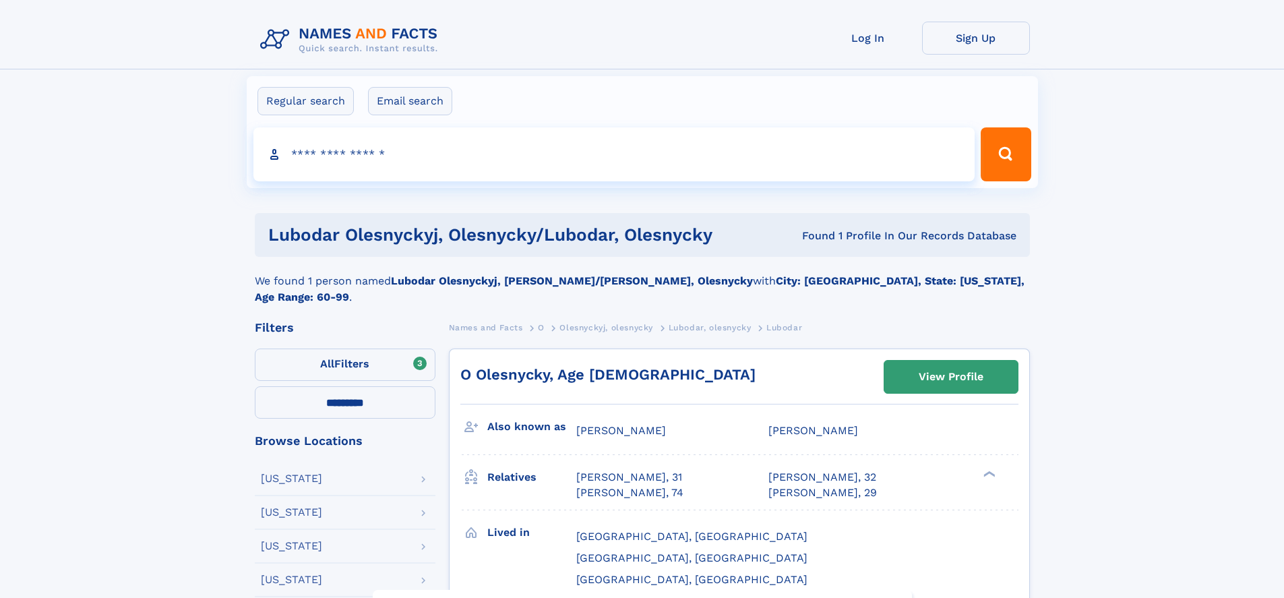  What do you see at coordinates (541, 327) in the screenshot?
I see `a: O` at bounding box center [541, 327].